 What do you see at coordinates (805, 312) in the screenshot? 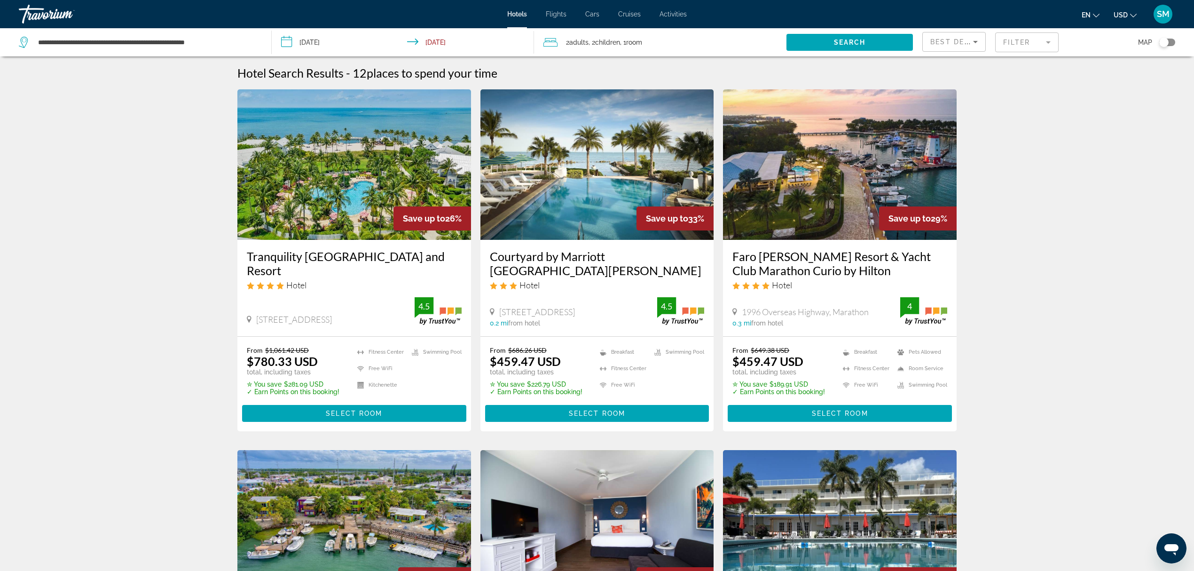
I see `span: 1996 Overseas Highway, Marathon` at bounding box center [805, 312].